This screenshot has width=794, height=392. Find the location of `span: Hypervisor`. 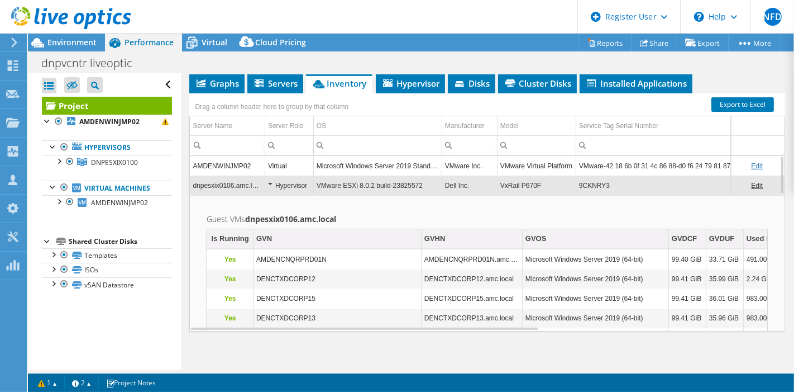

span: Hypervisor is located at coordinates (411, 83).